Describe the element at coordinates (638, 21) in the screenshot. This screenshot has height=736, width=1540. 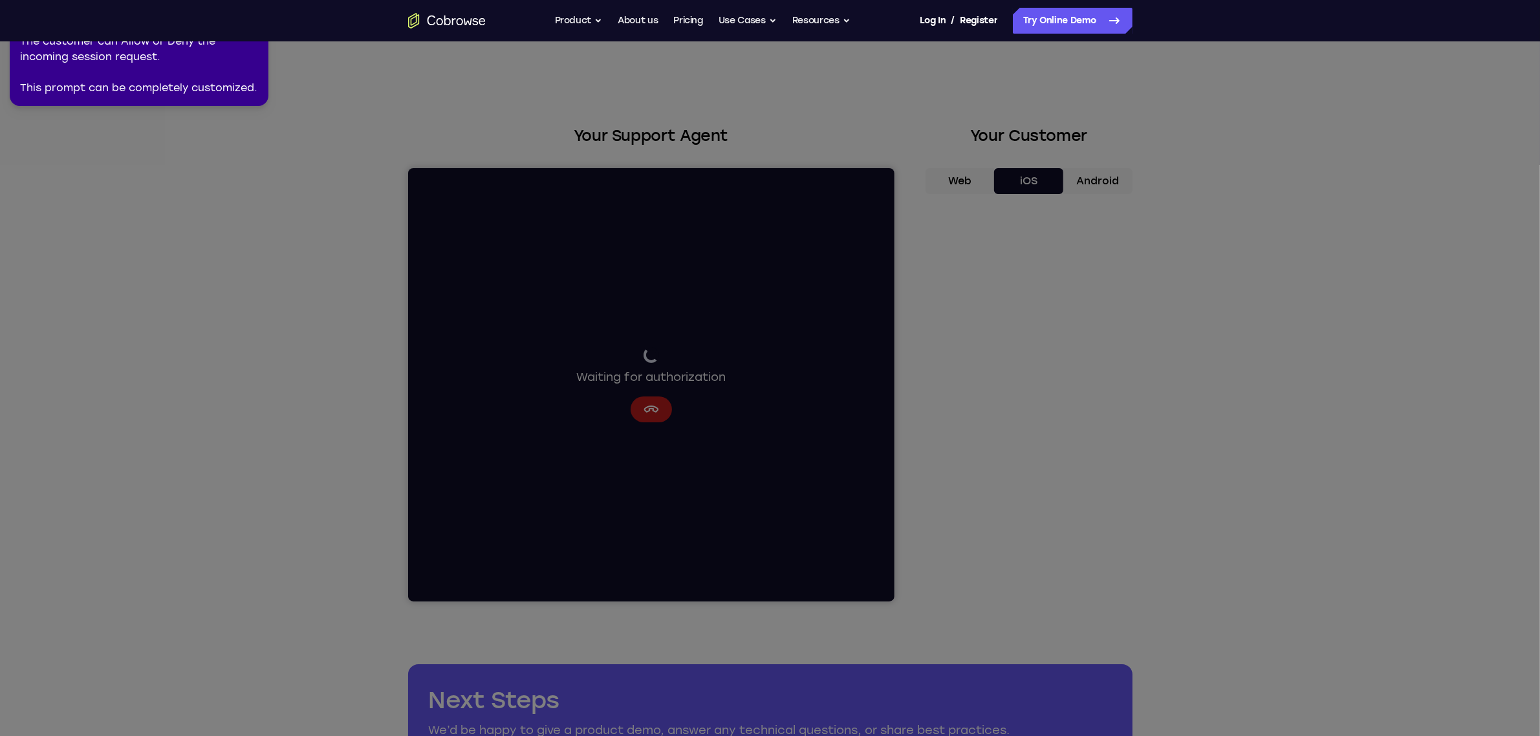
I see `a: About us` at that location.